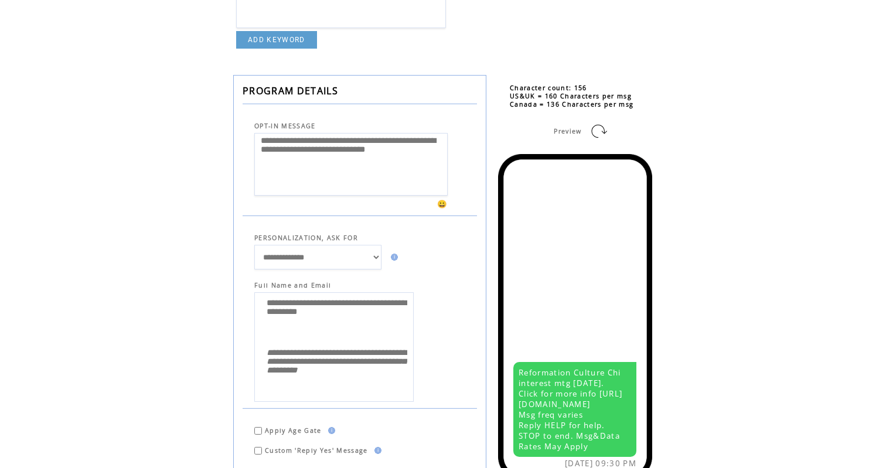 The image size is (886, 468). I want to click on span: Full Name and Email, so click(365, 285).